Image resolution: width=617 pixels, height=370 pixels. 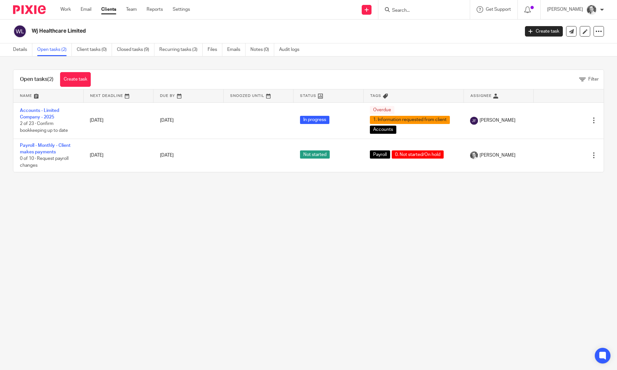 What do you see at coordinates (44, 127) in the screenshot?
I see `span: 2 of 23 · Confirm bookkeeping up to date` at bounding box center [44, 127].